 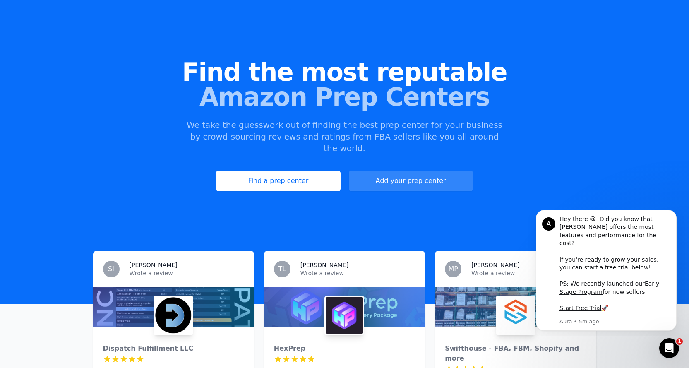 What do you see at coordinates (282, 269) in the screenshot?
I see `span: TL` at bounding box center [282, 269].